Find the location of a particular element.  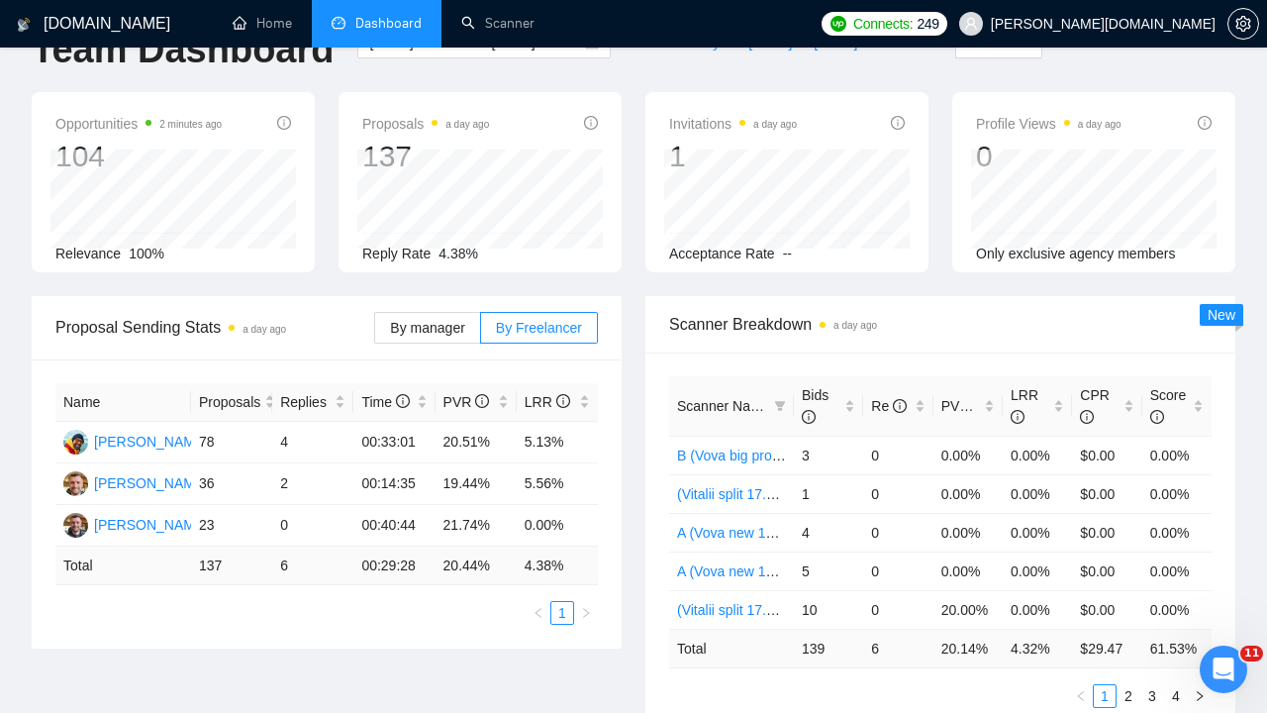

td: 36 is located at coordinates (232, 484).